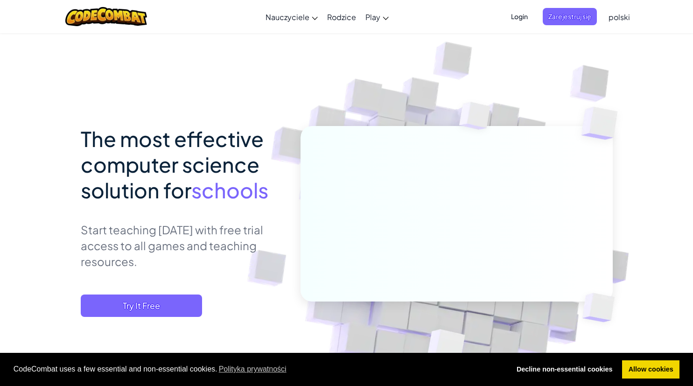 The image size is (693, 386). I want to click on span: Login, so click(519, 16).